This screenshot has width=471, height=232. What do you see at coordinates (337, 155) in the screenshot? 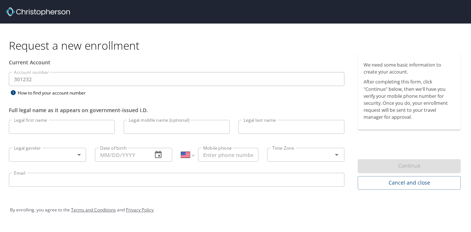
I see `button: Open` at bounding box center [337, 155].